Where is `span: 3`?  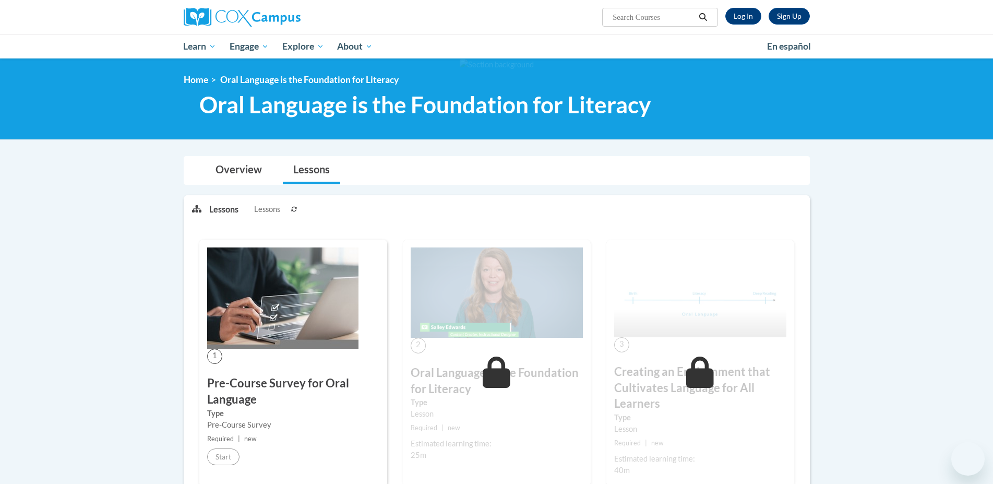
span: 3 is located at coordinates (621, 344).